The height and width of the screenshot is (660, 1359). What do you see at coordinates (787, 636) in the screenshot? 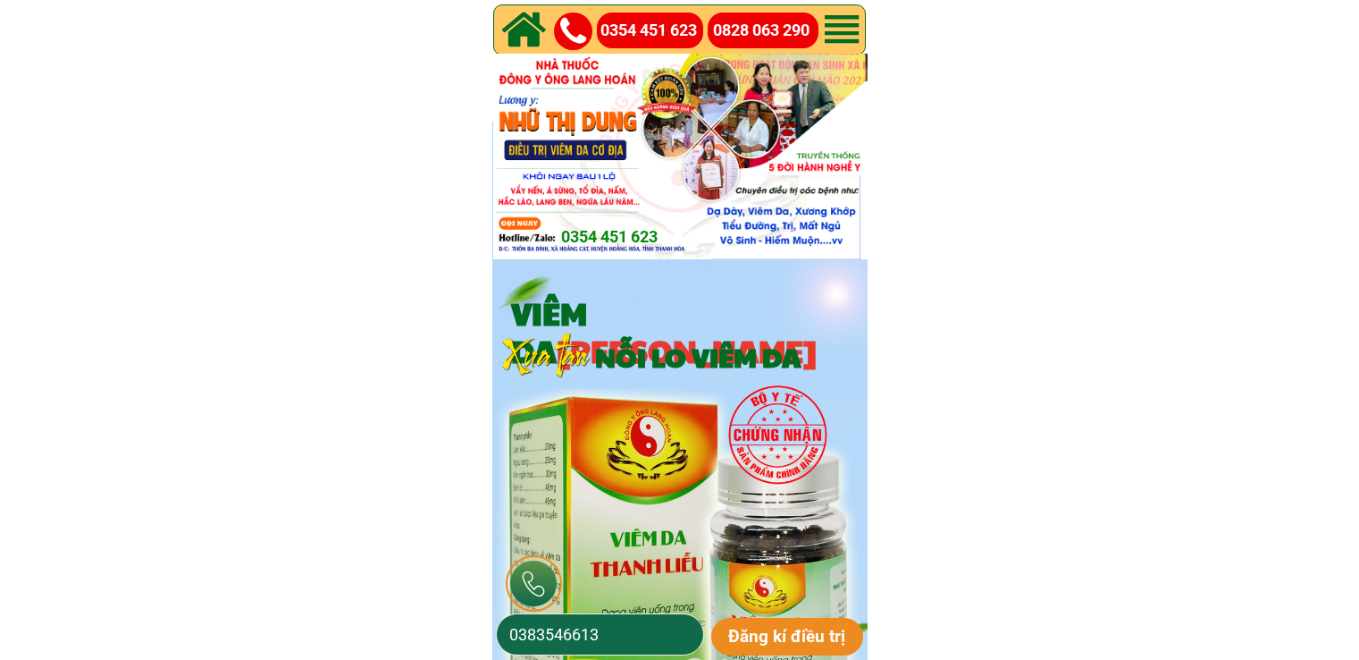
I see `p: Đăng kí điều trị` at bounding box center [787, 636].